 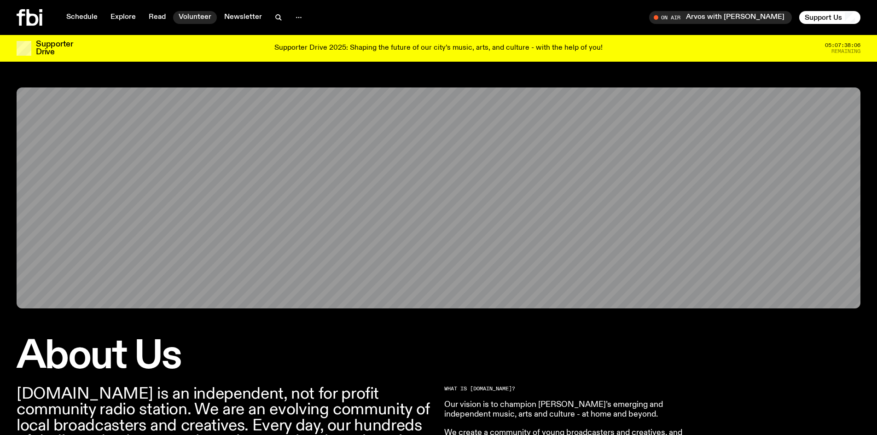 I want to click on a: Read, so click(x=157, y=18).